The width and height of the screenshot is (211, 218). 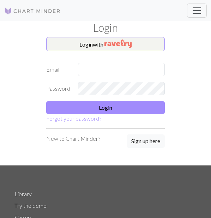 What do you see at coordinates (105, 28) in the screenshot?
I see `h1: Login` at bounding box center [105, 28].